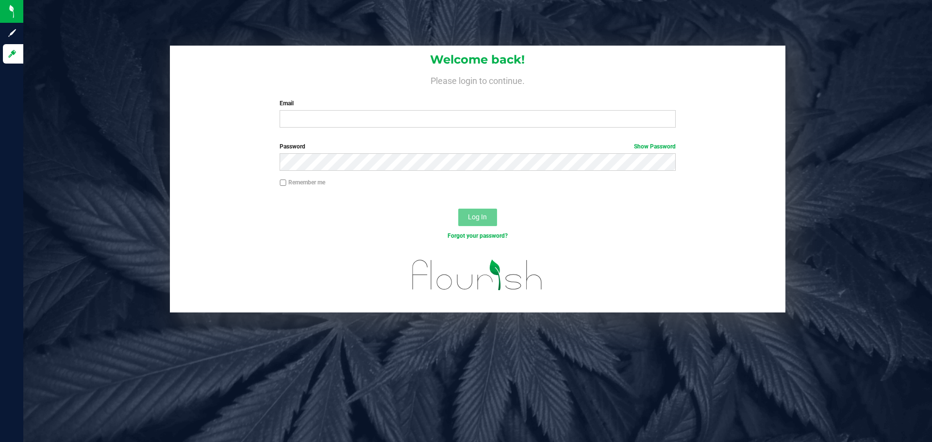 The width and height of the screenshot is (932, 442). Describe the element at coordinates (477, 275) in the screenshot. I see `img: flourish_logo.svg` at that location.